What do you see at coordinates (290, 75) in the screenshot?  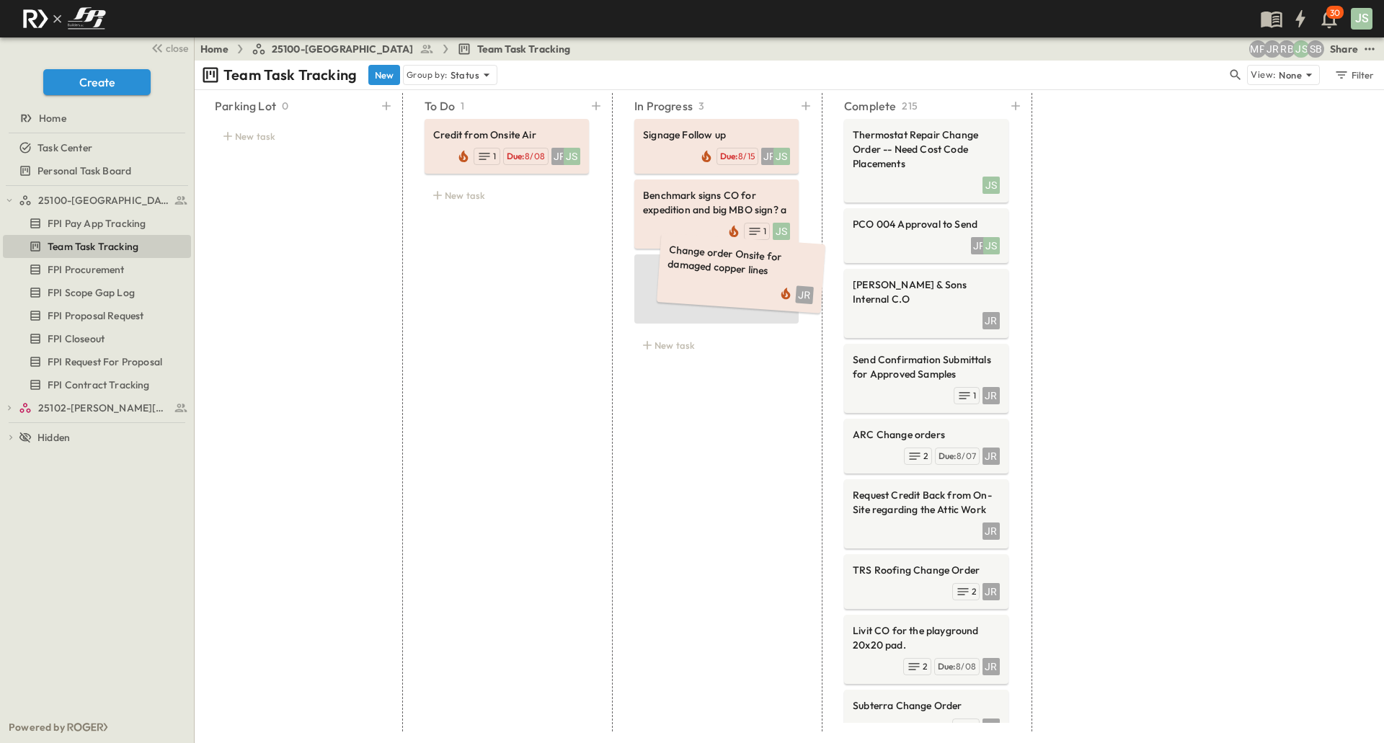 I see `p: Team Task Tracking` at bounding box center [290, 75].